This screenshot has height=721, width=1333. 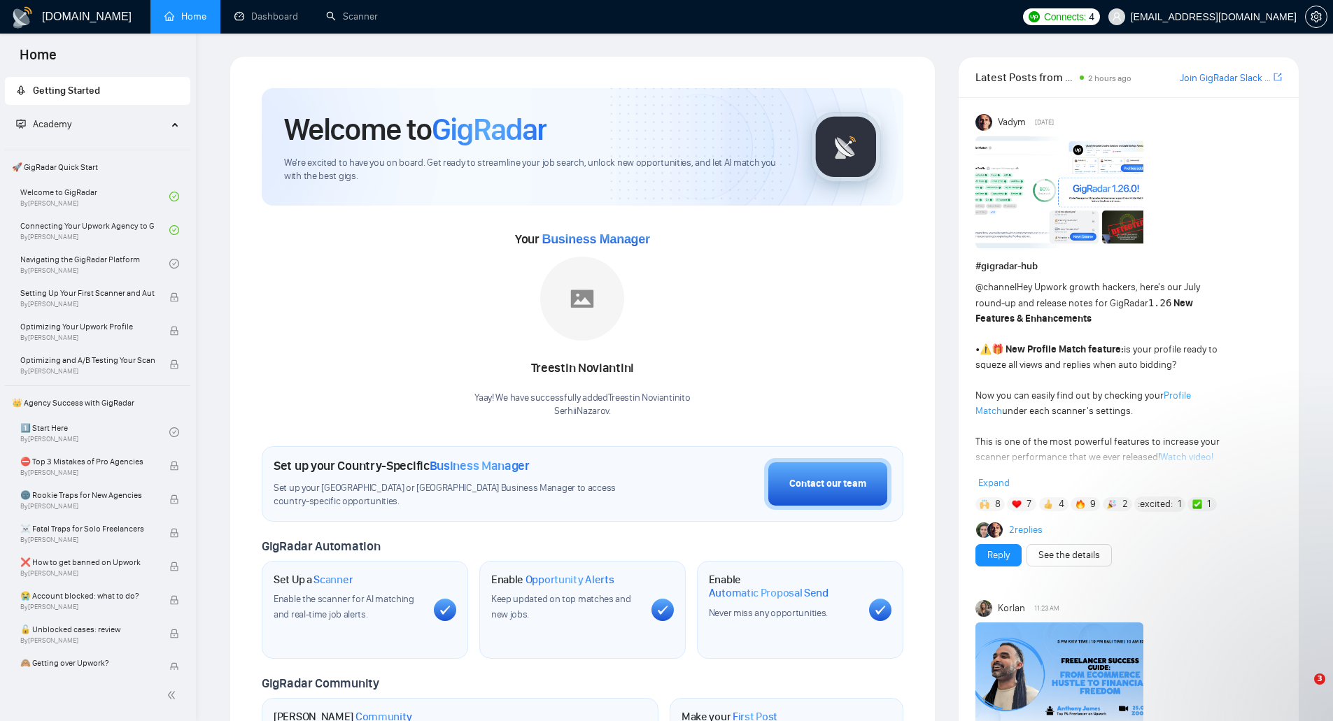 I want to click on span: Keep updated on top matches and new jobs., so click(x=561, y=607).